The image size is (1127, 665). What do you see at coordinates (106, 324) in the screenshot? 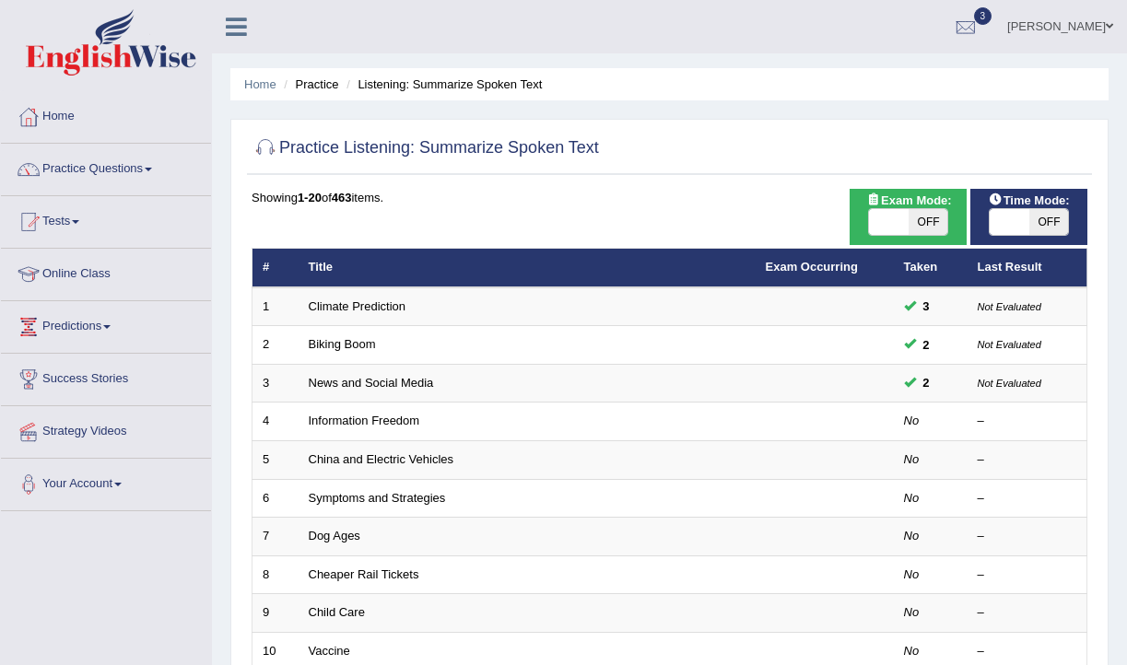
I see `a: Predictions` at bounding box center [106, 324].